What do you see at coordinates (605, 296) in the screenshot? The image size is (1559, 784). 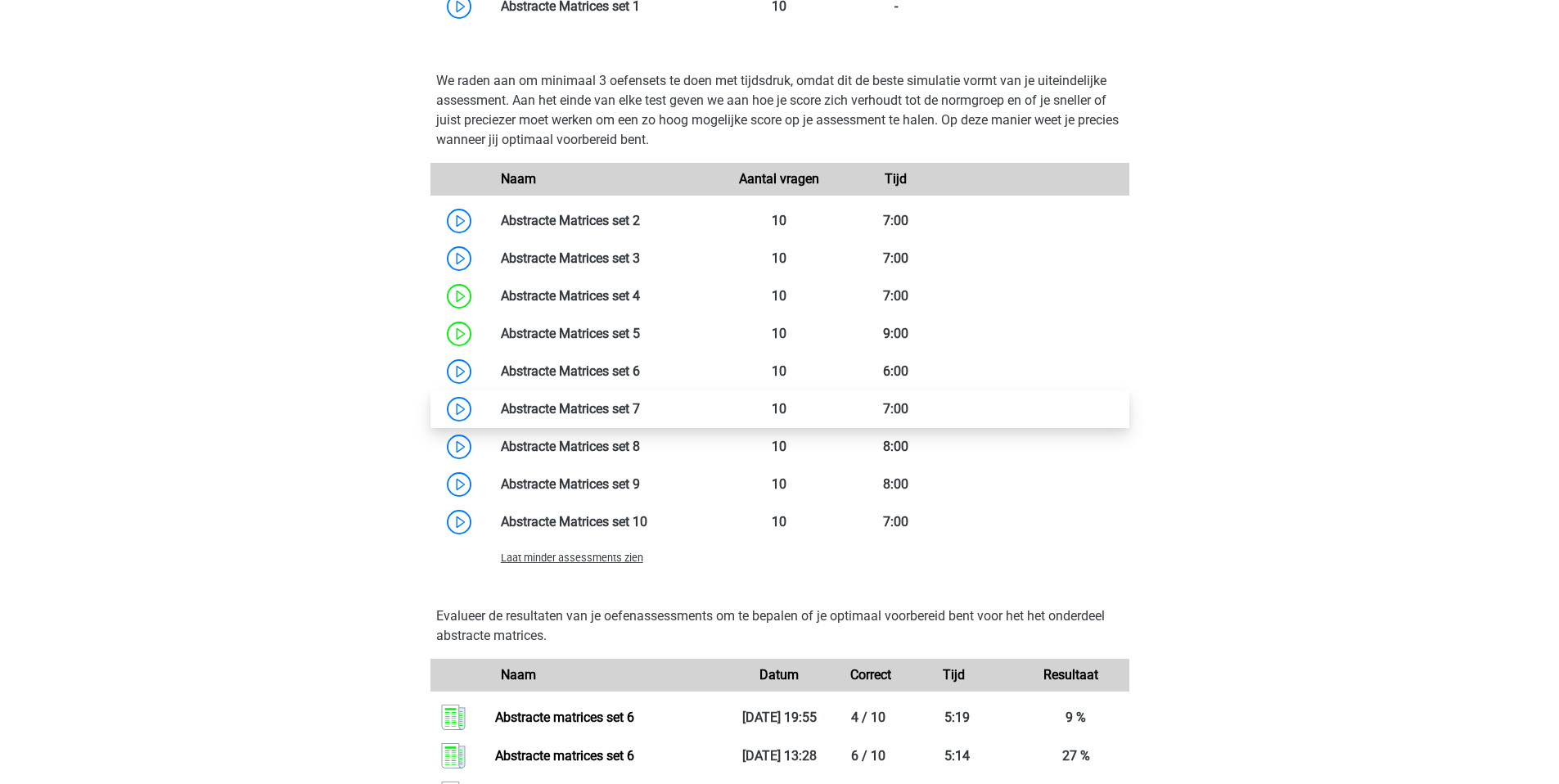 I see `div: Abstracte Matrices set 4` at bounding box center [605, 296].